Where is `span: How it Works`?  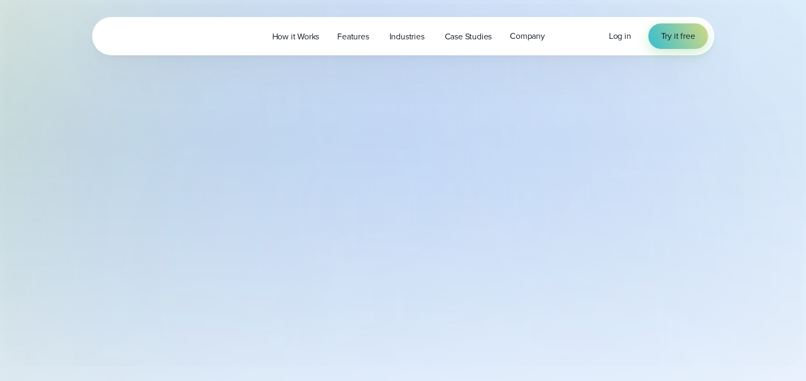 span: How it Works is located at coordinates (296, 37).